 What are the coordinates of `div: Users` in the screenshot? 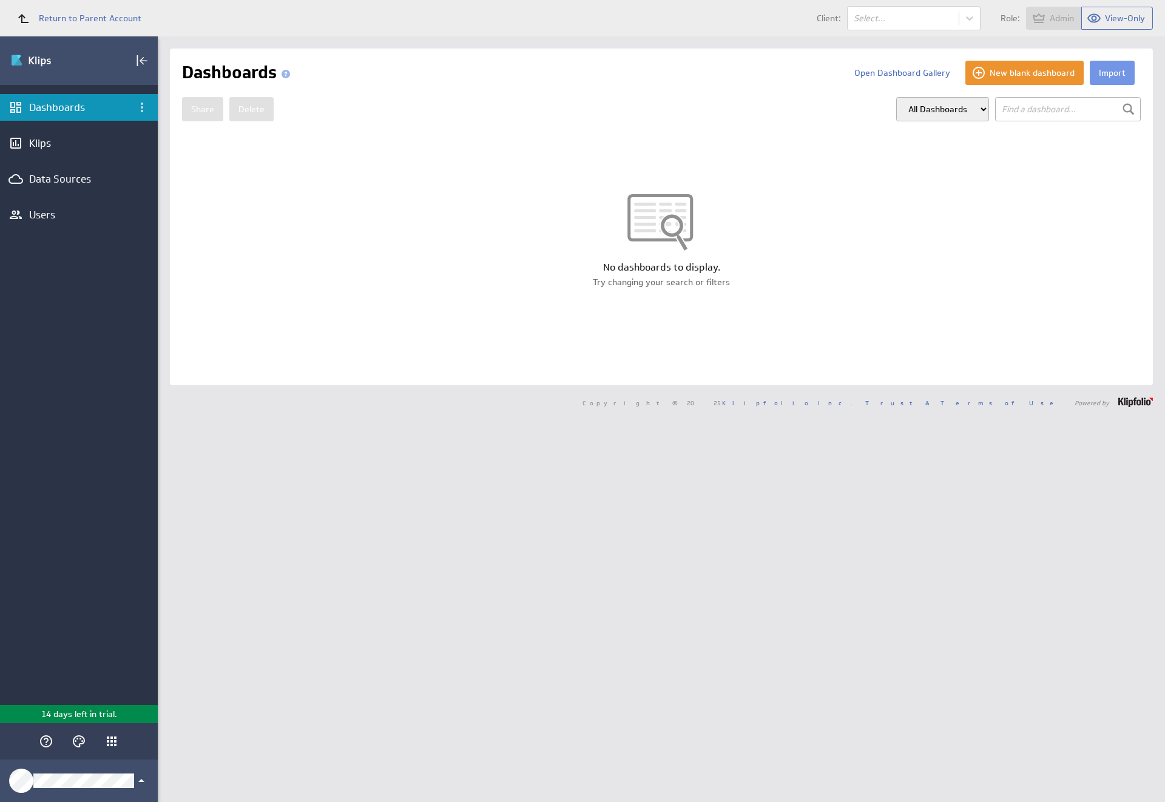 It's located at (79, 215).